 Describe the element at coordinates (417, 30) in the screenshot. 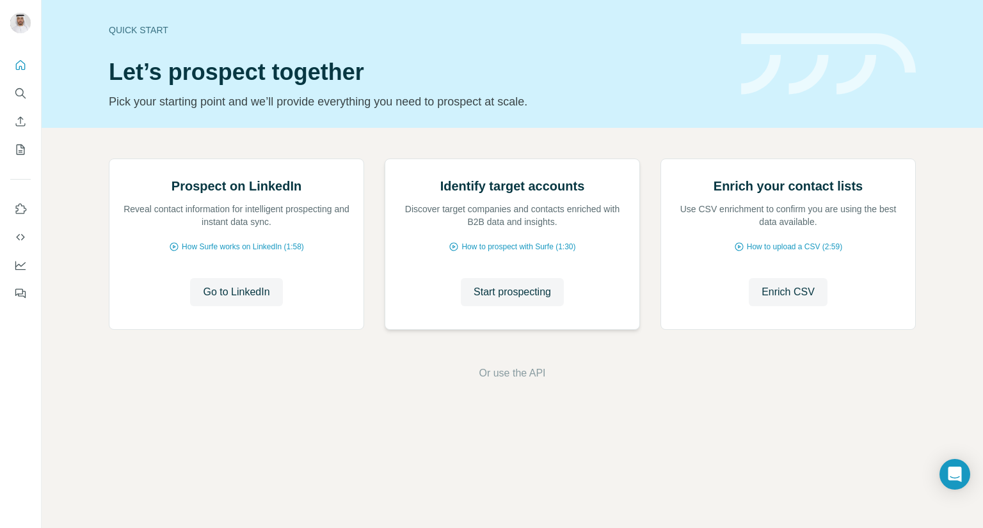

I see `div: Quick start` at that location.